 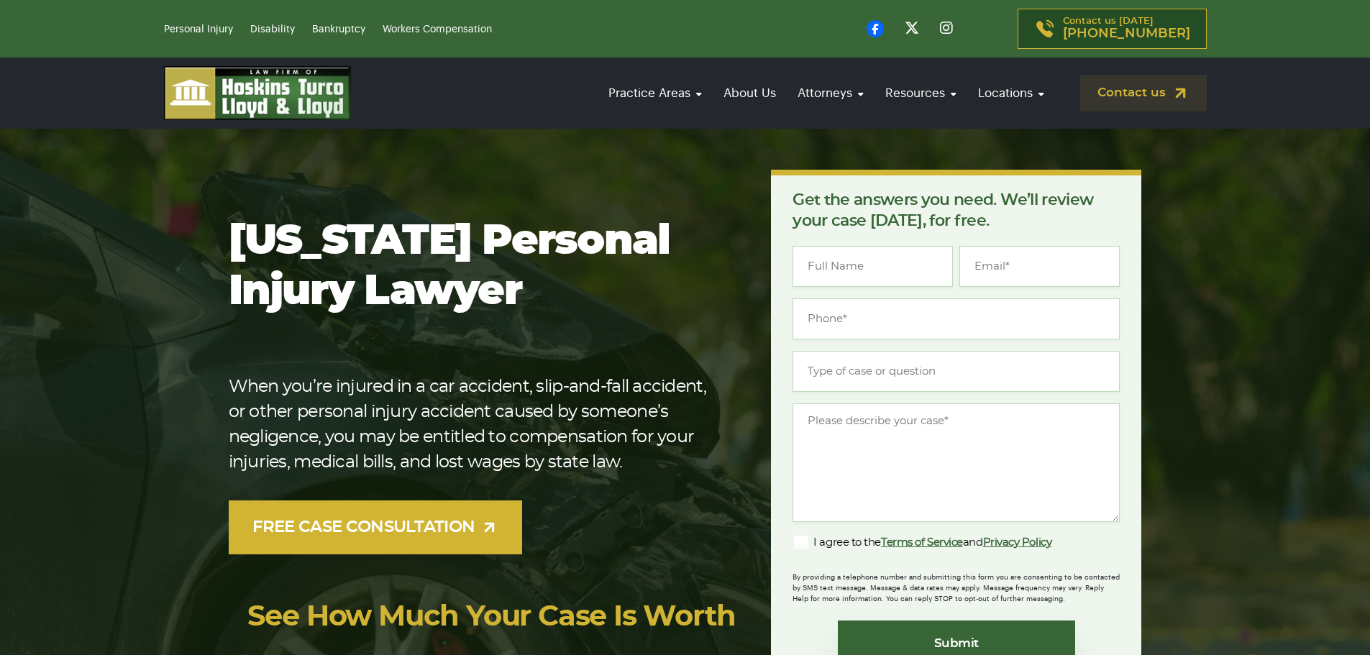 I want to click on label: I agree to the and, so click(x=922, y=543).